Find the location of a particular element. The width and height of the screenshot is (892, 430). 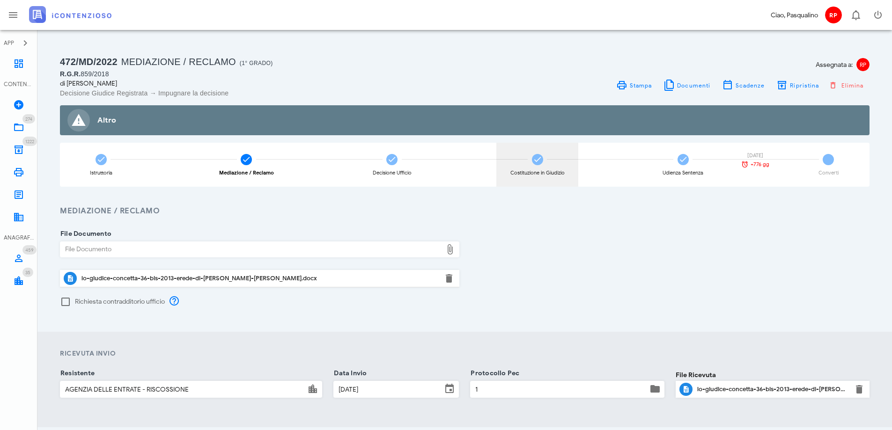

span: 274 is located at coordinates (29, 119).